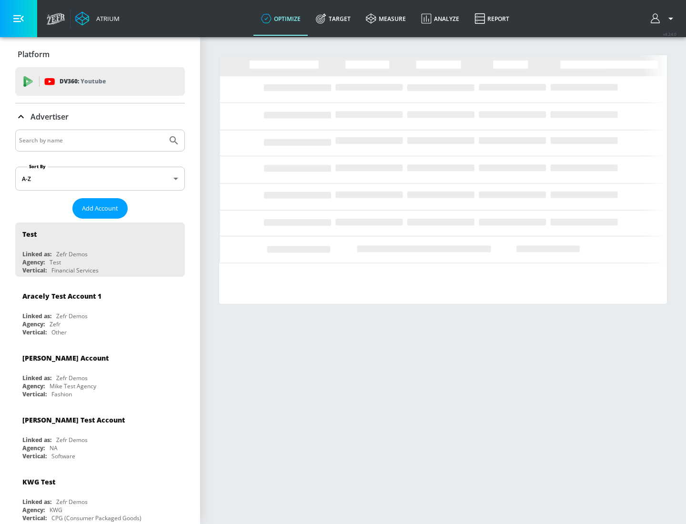 Image resolution: width=686 pixels, height=524 pixels. I want to click on div: NA, so click(53, 448).